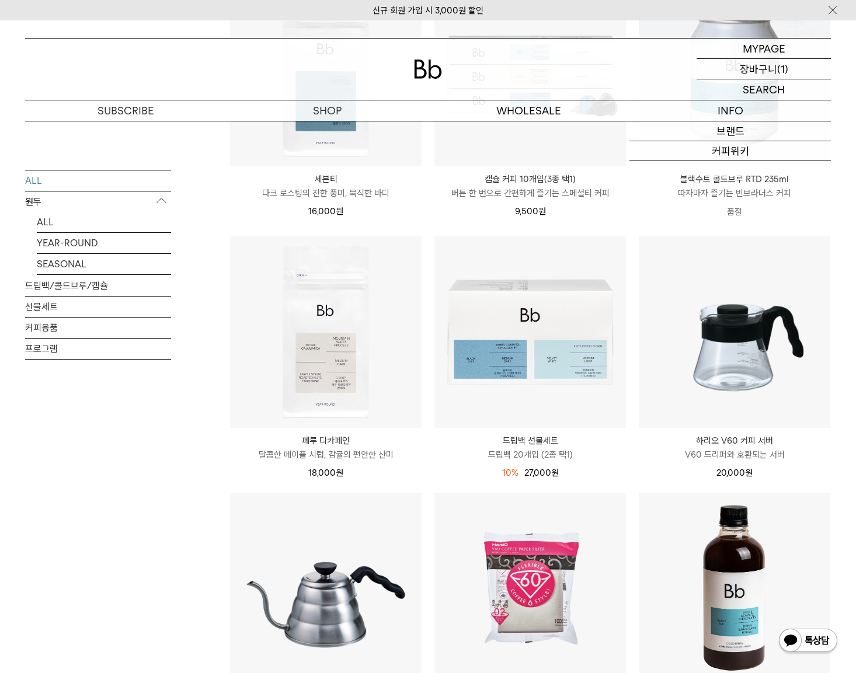  What do you see at coordinates (98, 306) in the screenshot?
I see `a: 선물세트` at bounding box center [98, 306].